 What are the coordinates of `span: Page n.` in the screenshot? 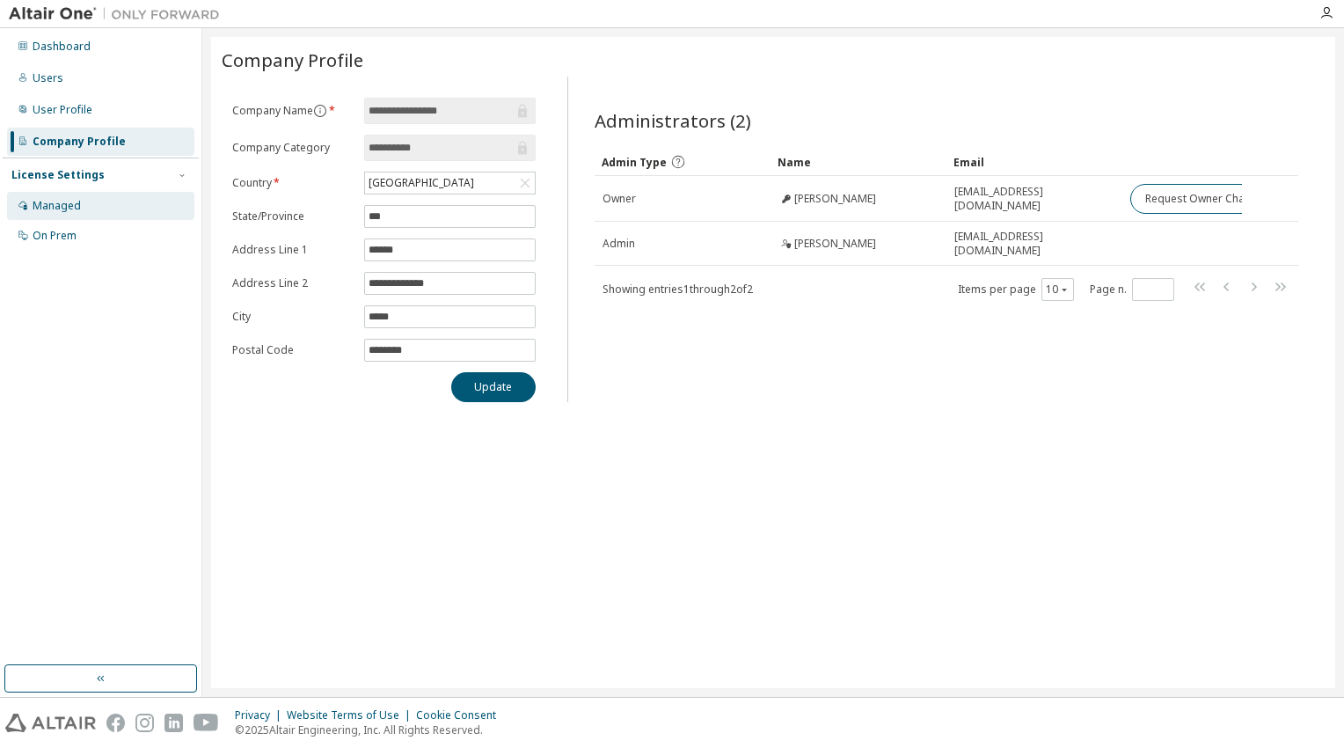 It's located at (1132, 289).